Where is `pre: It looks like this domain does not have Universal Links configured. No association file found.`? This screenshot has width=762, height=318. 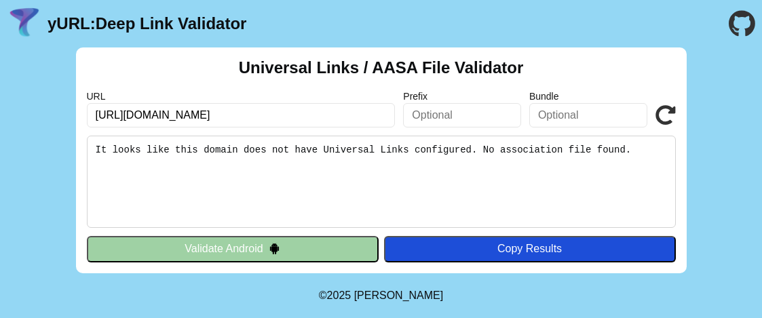 pre: It looks like this domain does not have Universal Links configured. No association file found. is located at coordinates (381, 182).